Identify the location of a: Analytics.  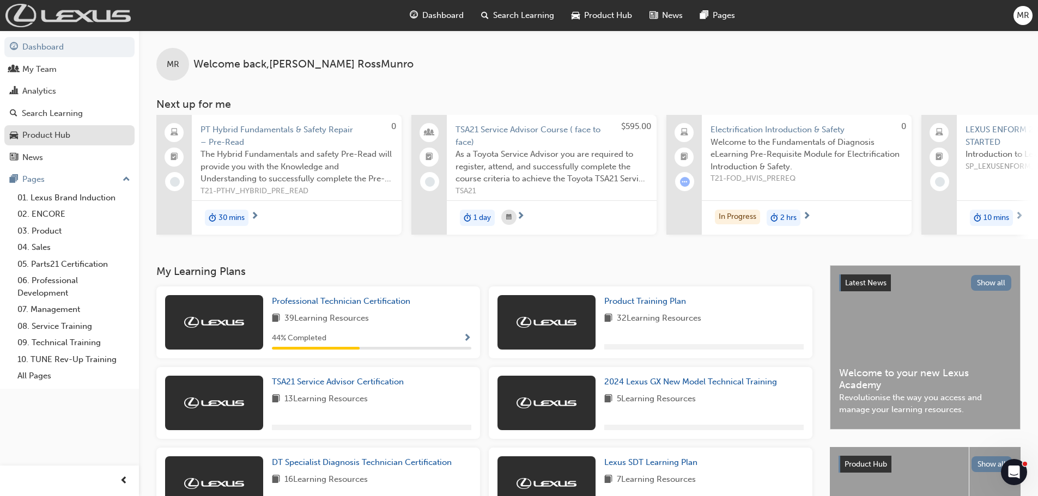
(69, 91).